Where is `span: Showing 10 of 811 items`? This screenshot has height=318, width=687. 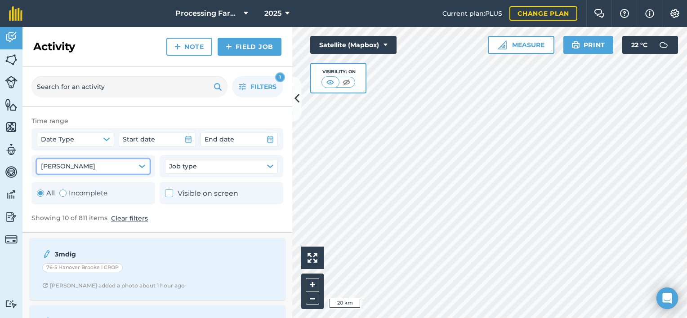
span: Showing 10 of 811 items is located at coordinates (69, 219).